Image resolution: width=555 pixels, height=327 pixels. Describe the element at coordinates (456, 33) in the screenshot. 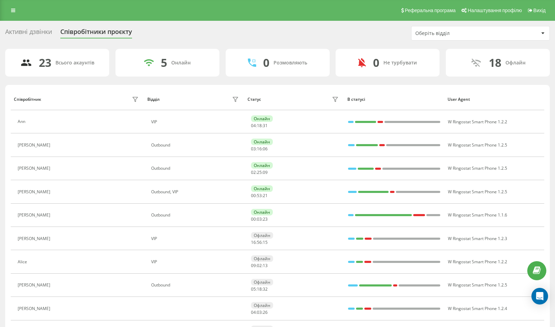

I see `div: Оберіть відділ` at that location.